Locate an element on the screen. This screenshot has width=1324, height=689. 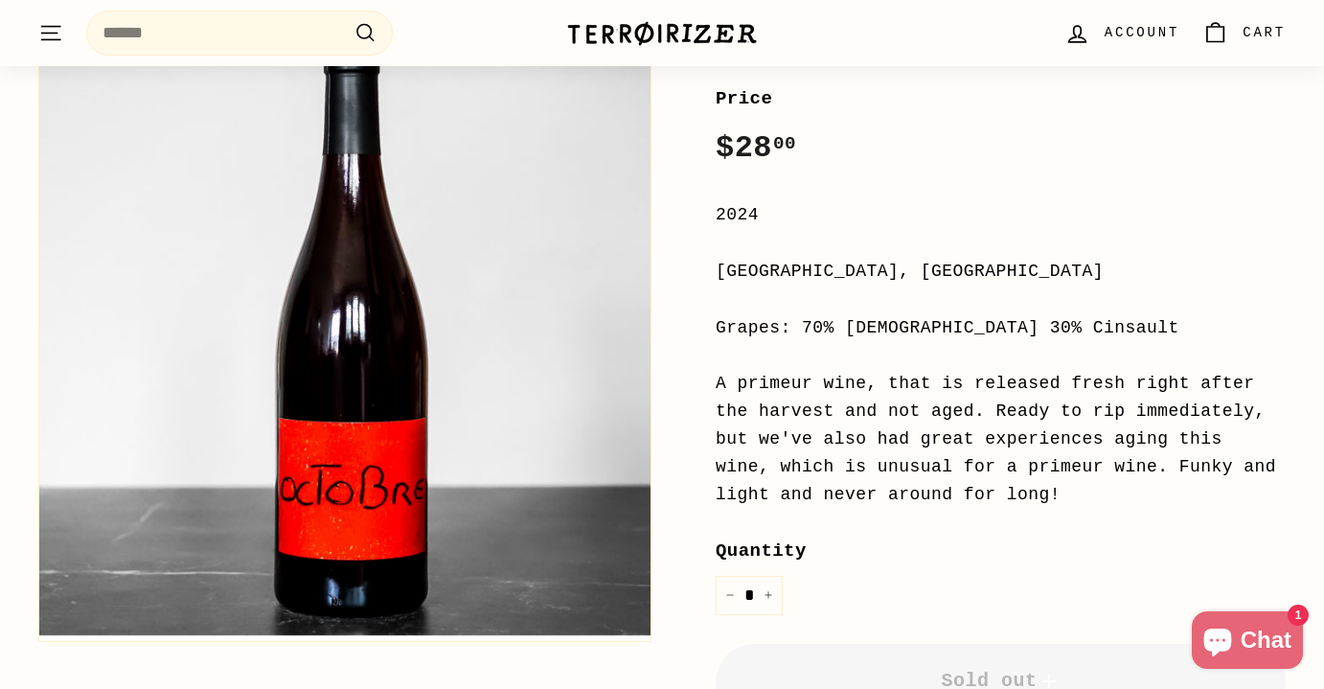
span: Cart is located at coordinates (1264, 33).